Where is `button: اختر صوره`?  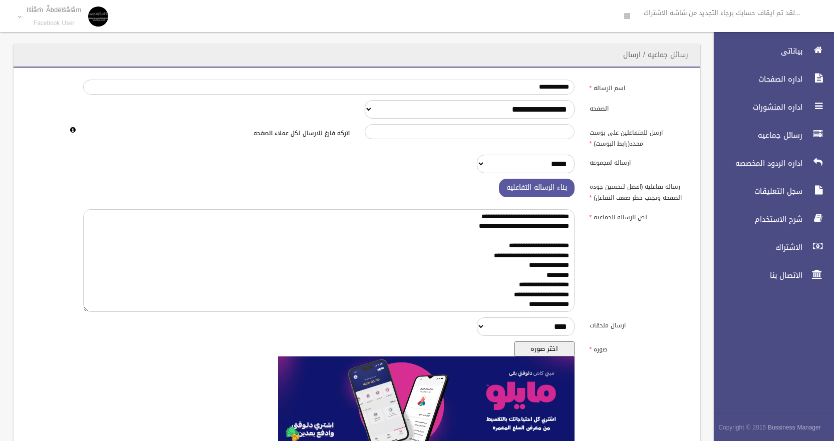
button: اختر صوره is located at coordinates (545, 349).